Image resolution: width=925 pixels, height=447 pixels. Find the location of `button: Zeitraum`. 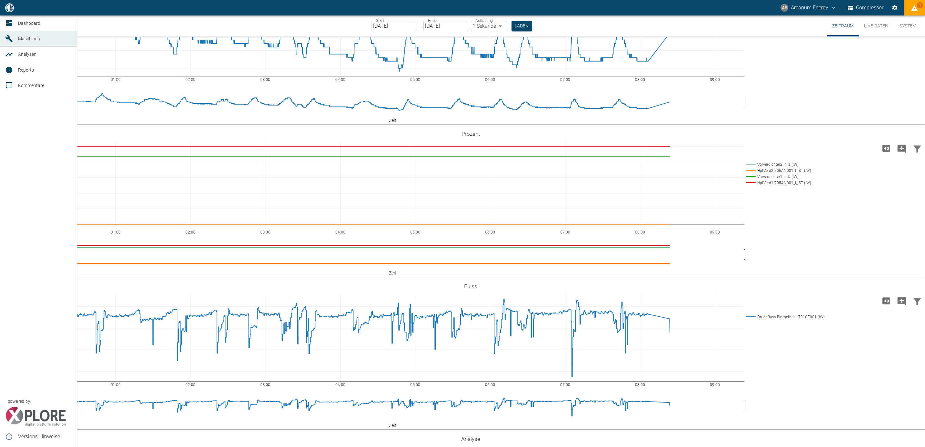

button: Zeitraum is located at coordinates (843, 26).